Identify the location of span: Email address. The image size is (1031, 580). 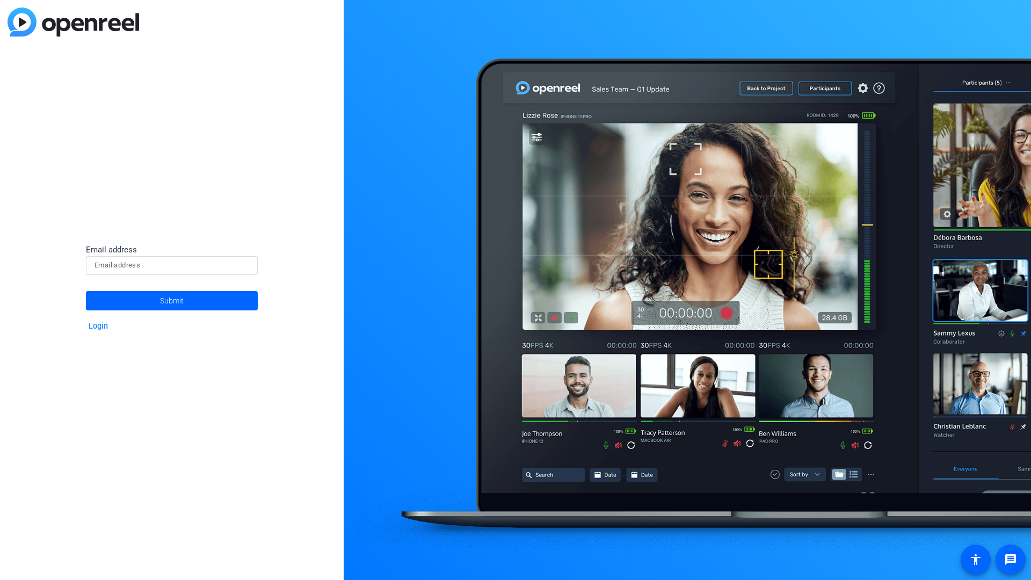
(111, 250).